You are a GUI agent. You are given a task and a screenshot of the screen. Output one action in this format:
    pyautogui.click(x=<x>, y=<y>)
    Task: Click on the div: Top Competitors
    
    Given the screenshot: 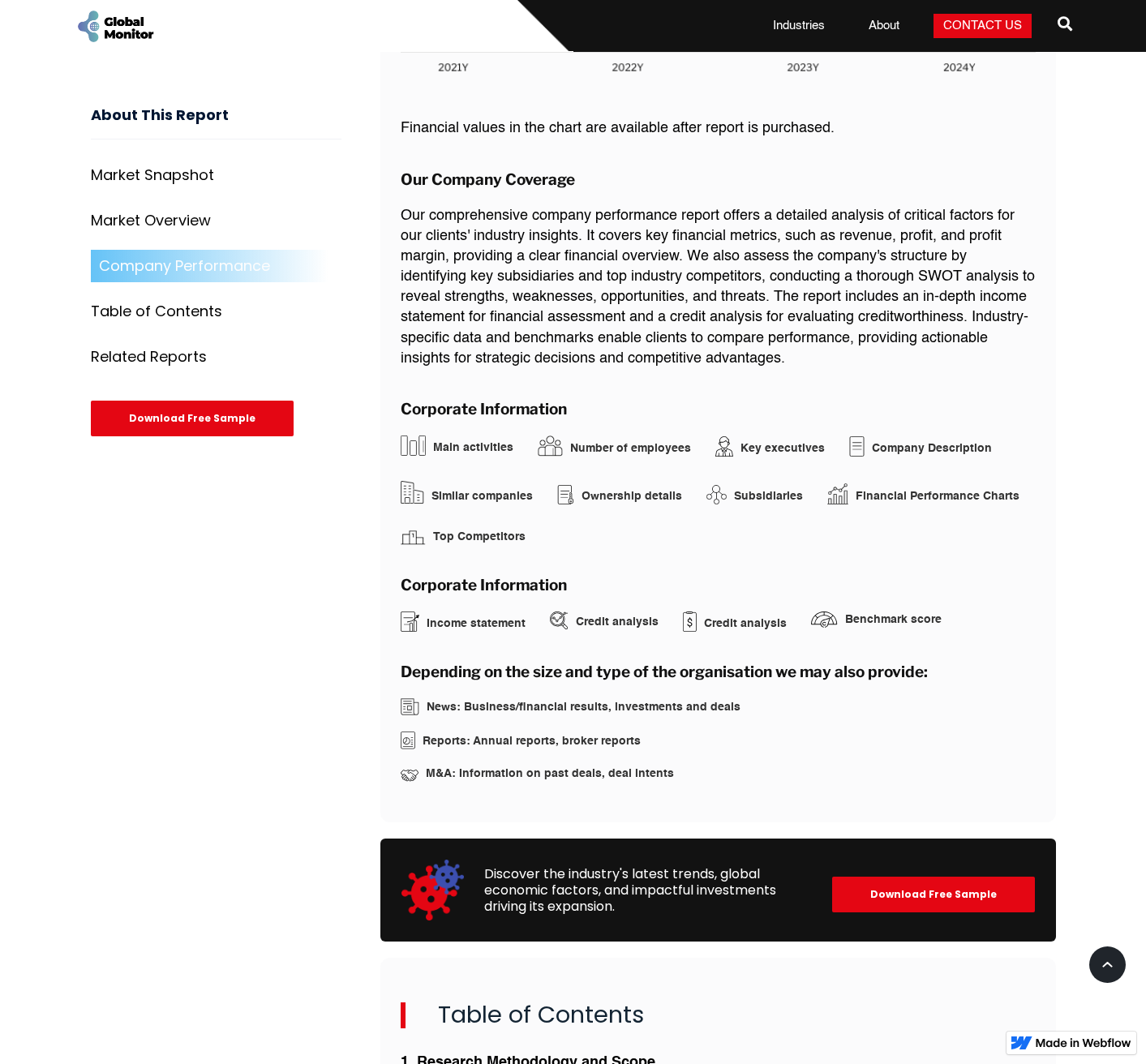 What is the action you would take?
    pyautogui.click(x=479, y=537)
    